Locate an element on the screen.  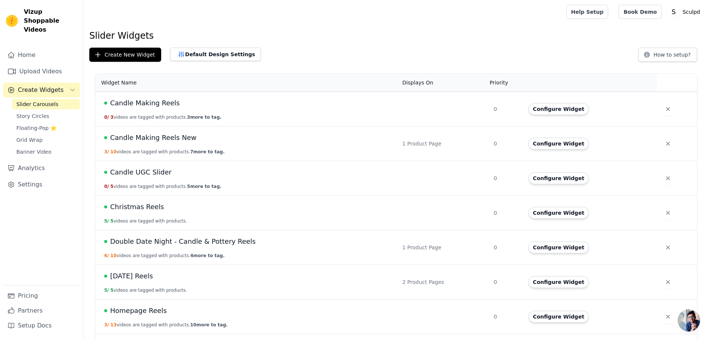
th: Priority is located at coordinates (506, 83).